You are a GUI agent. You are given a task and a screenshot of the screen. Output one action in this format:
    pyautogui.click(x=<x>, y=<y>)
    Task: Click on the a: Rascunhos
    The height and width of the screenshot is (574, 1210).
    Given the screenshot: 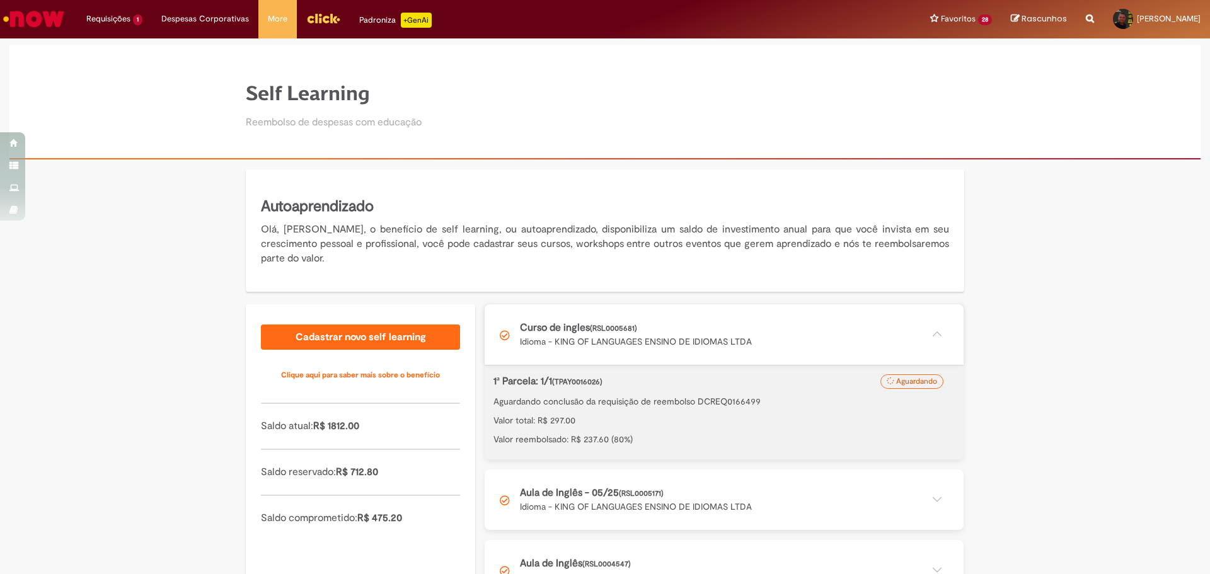 What is the action you would take?
    pyautogui.click(x=1039, y=19)
    